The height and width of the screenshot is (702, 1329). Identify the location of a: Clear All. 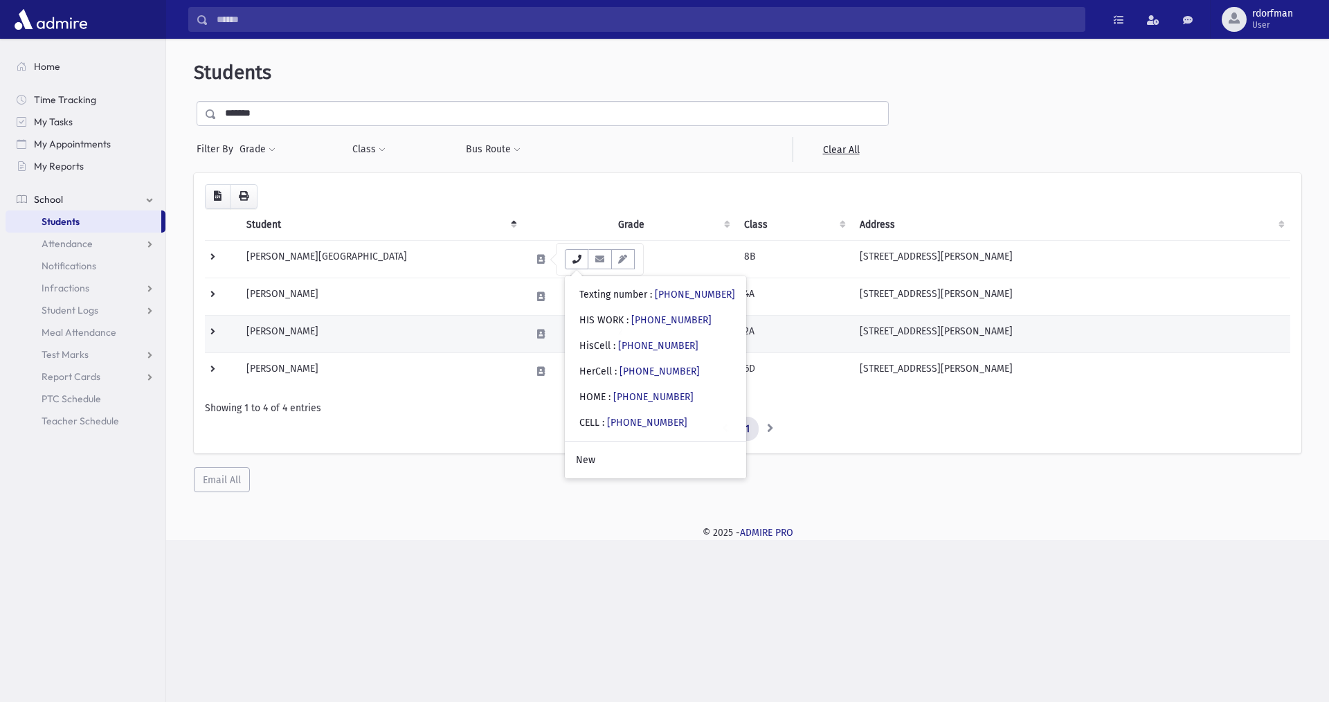
(841, 150).